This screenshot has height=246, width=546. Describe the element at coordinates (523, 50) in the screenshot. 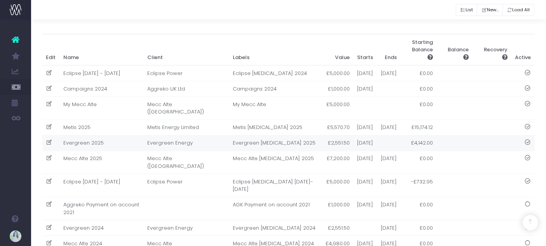

I see `th: Active` at that location.